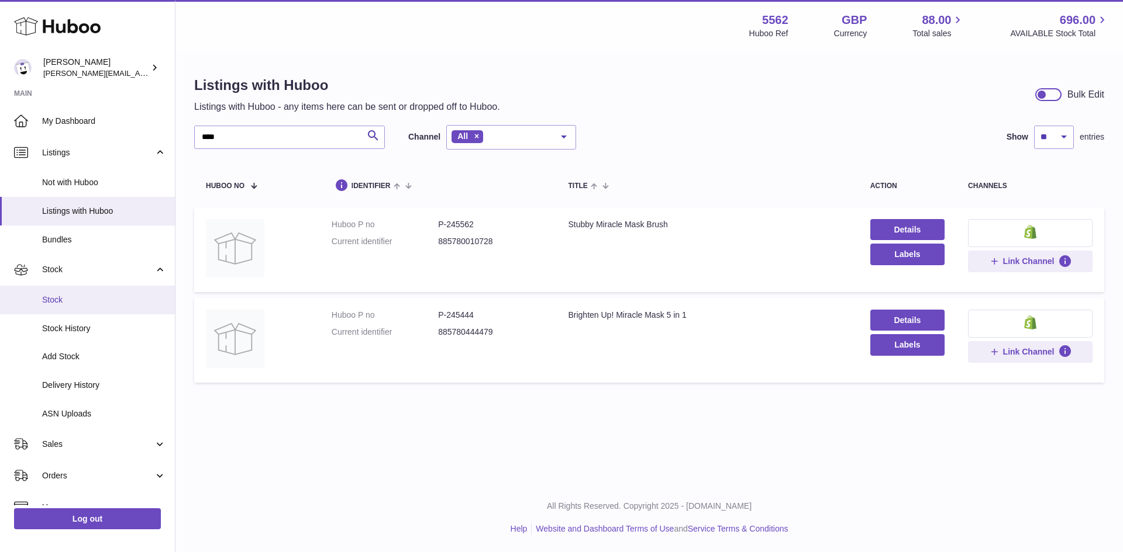  Describe the element at coordinates (491, 225) in the screenshot. I see `dd: P-245562` at that location.